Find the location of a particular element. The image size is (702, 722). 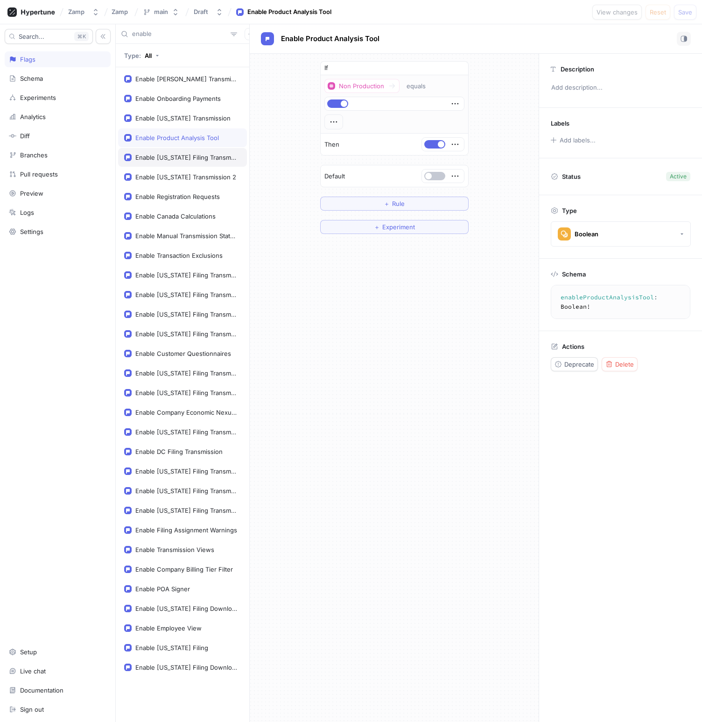

span: Enable Product Analysis Tool is located at coordinates (330, 39).